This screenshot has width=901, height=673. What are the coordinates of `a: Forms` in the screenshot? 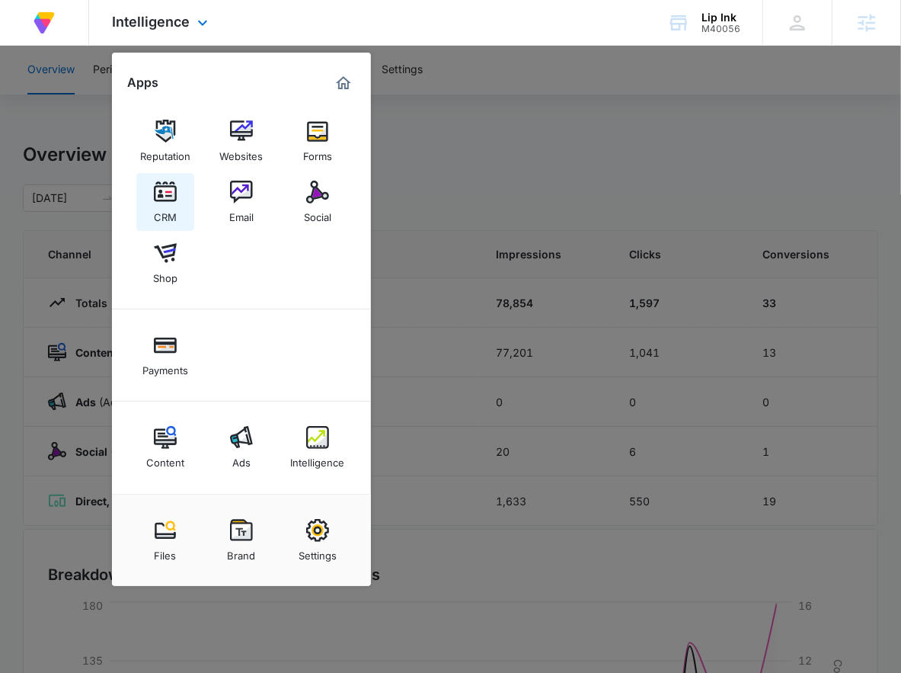 It's located at (318, 141).